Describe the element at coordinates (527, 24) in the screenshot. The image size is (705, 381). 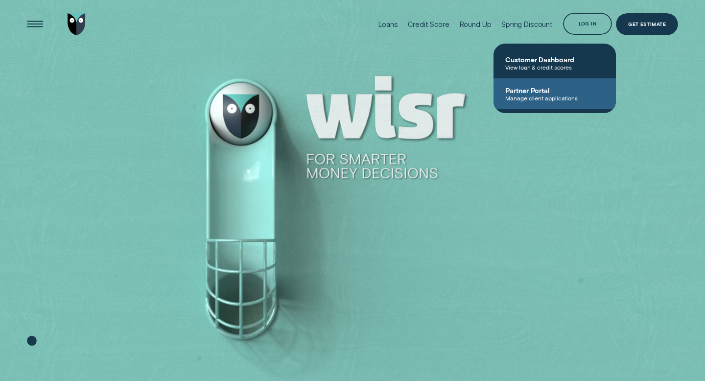
I see `div: Spring Discount` at that location.